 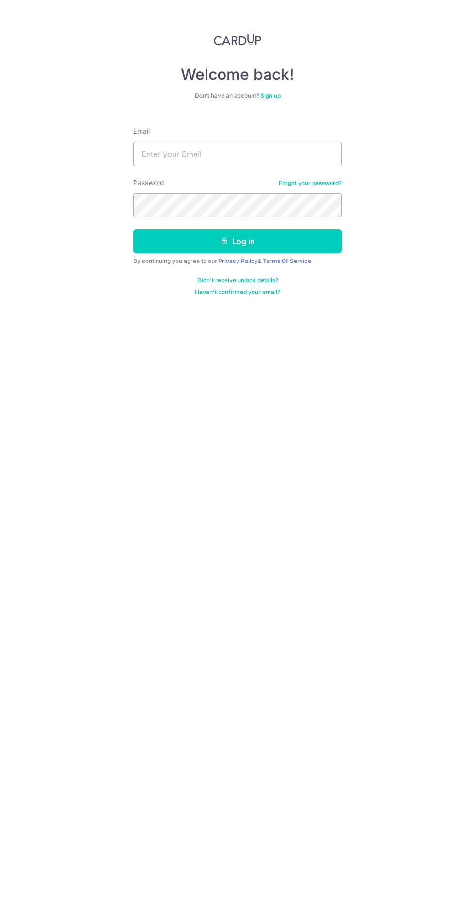 I want to click on a: Haven't confirmed your email?, so click(x=237, y=292).